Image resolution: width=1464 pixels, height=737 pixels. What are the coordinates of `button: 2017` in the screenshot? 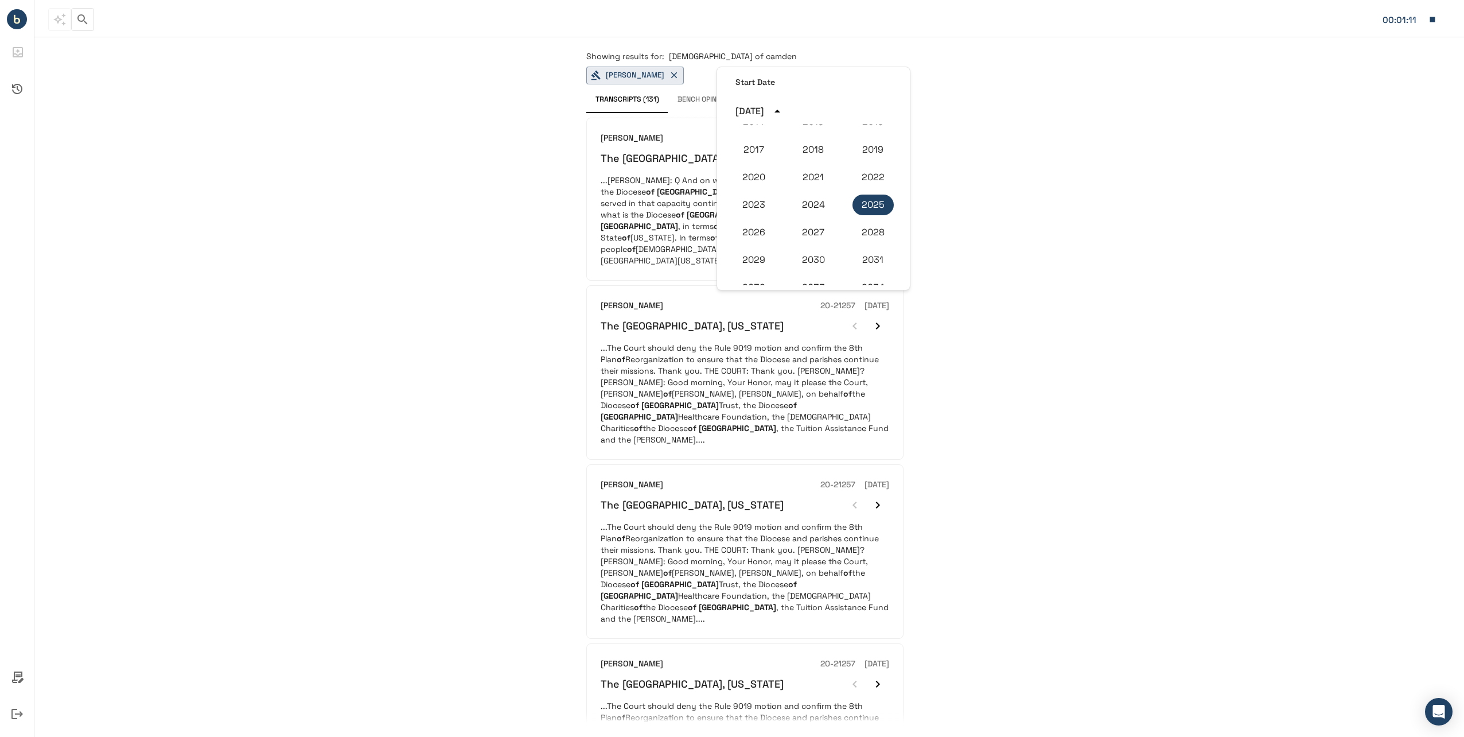 It's located at (754, 150).